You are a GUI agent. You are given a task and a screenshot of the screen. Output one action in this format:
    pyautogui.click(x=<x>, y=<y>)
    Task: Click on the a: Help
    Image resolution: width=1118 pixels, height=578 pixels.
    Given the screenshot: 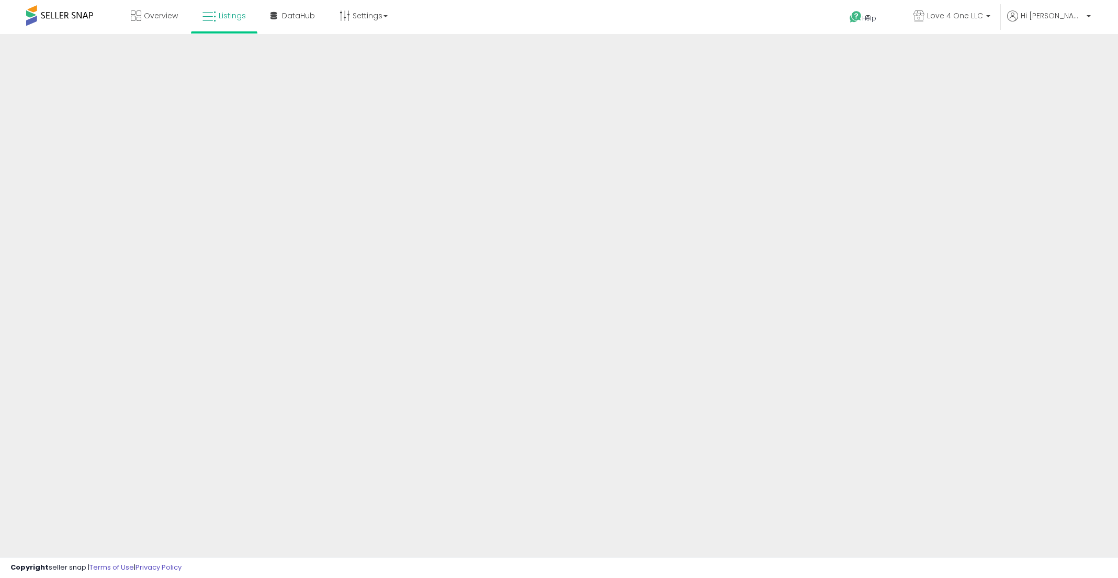 What is the action you would take?
    pyautogui.click(x=869, y=18)
    